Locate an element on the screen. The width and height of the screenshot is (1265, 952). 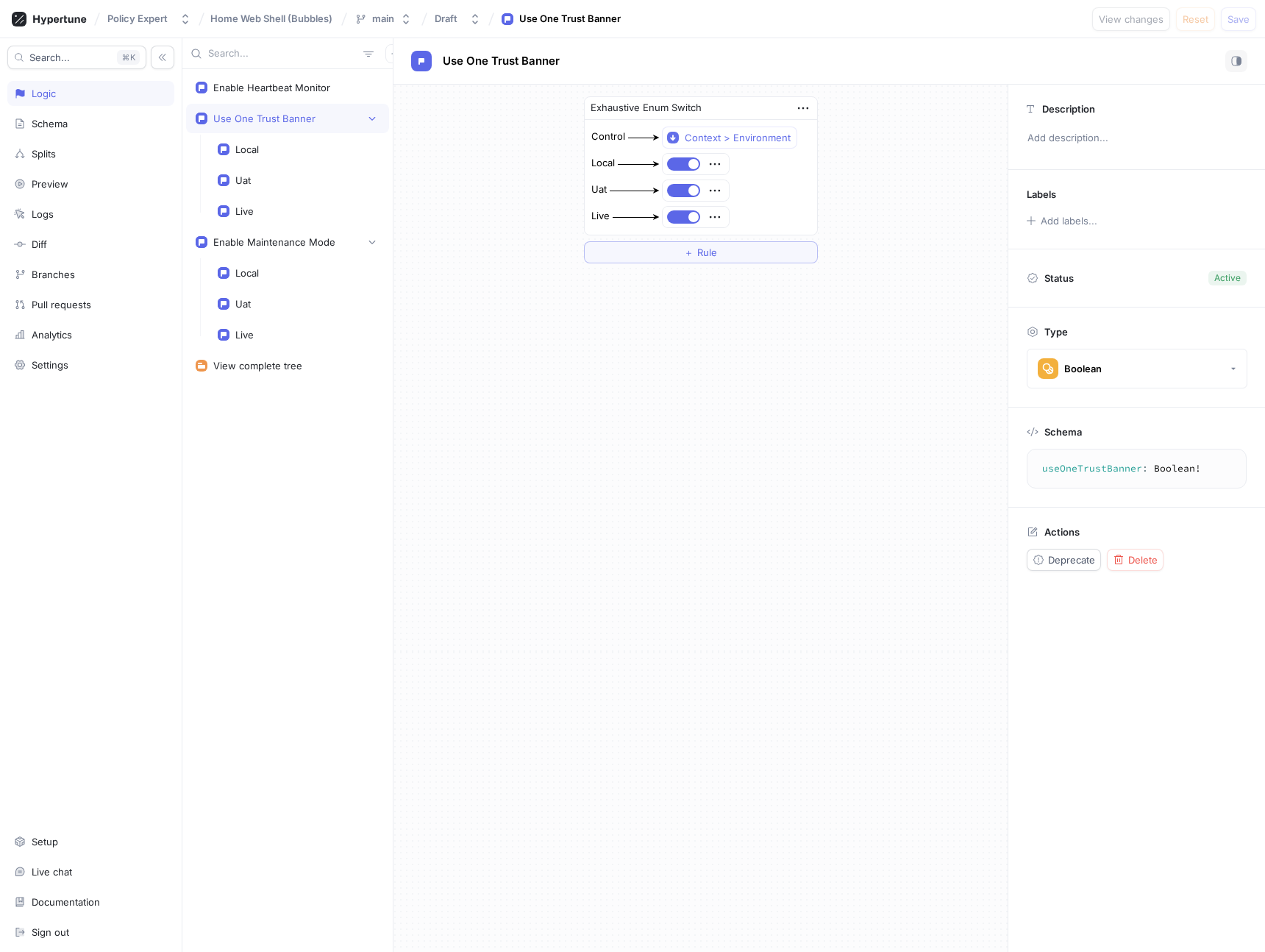
div: Sign out is located at coordinates (50, 932).